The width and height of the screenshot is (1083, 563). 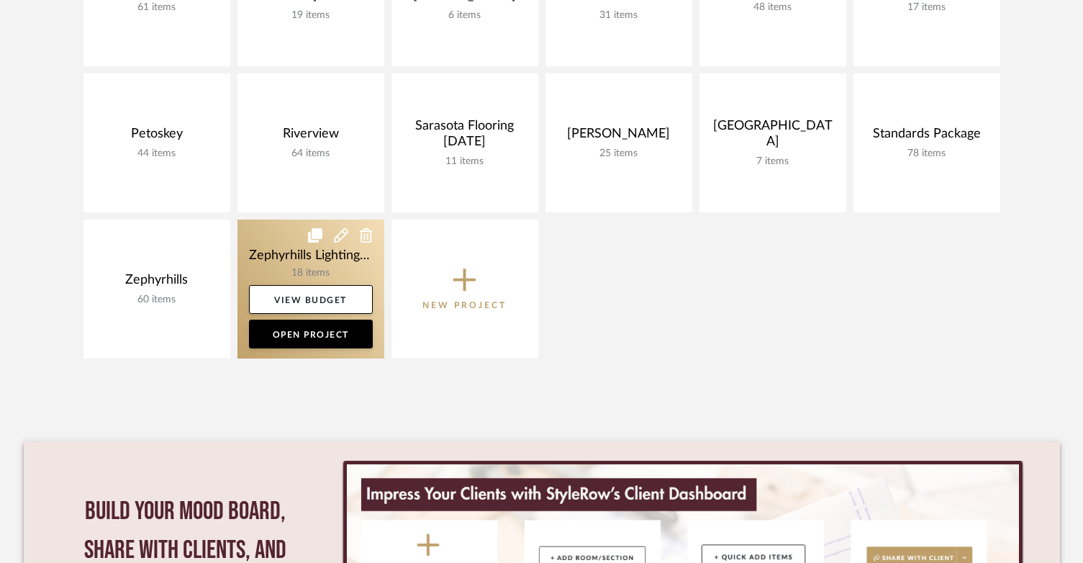 I want to click on div: 78 items, so click(x=927, y=153).